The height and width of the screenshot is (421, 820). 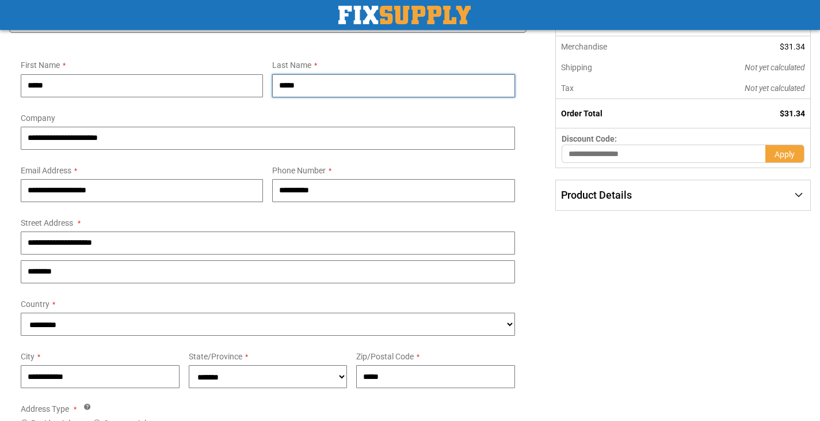 What do you see at coordinates (292, 65) in the screenshot?
I see `span: Last Name` at bounding box center [292, 65].